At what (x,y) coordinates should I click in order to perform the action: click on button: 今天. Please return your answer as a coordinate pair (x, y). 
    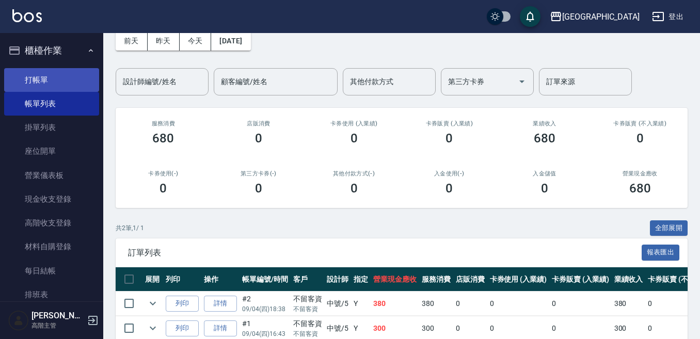
    Looking at the image, I should click on (196, 41).